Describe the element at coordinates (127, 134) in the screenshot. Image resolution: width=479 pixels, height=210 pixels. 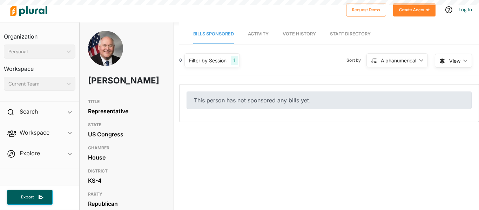
I see `div: US Congress` at that location.